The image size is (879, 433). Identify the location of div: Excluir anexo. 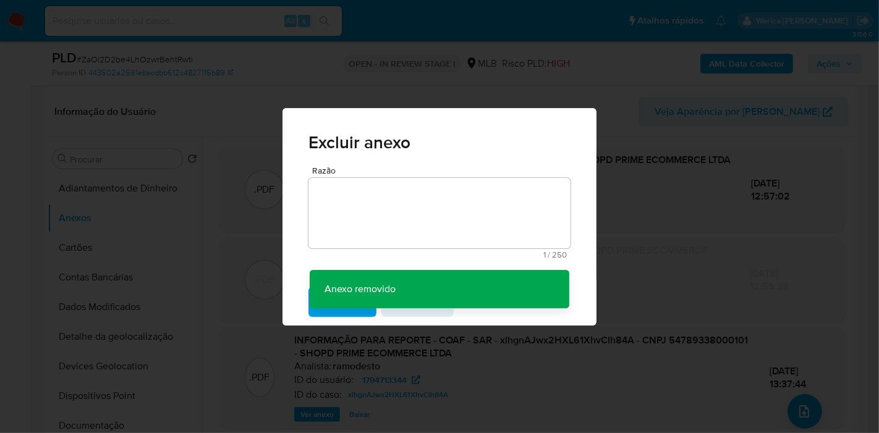
(439, 217).